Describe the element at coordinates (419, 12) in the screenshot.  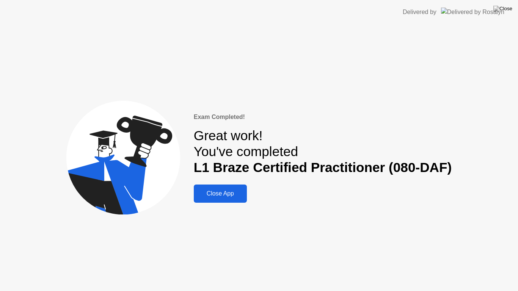
I see `div: Delivered by` at that location.